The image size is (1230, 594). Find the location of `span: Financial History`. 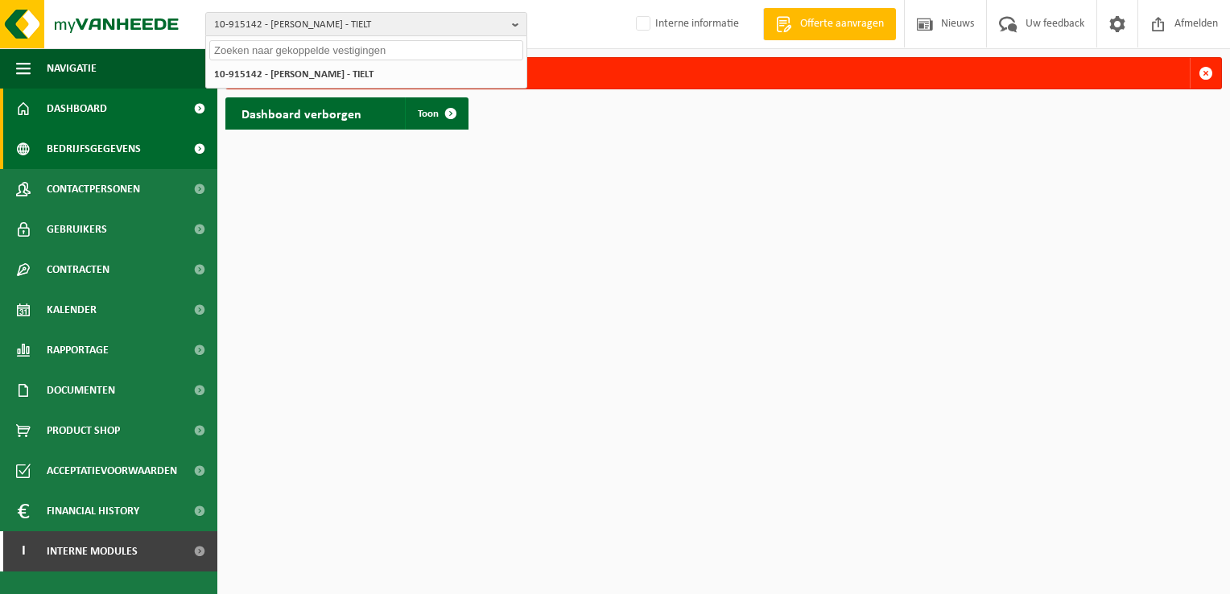

span: Financial History is located at coordinates (93, 511).